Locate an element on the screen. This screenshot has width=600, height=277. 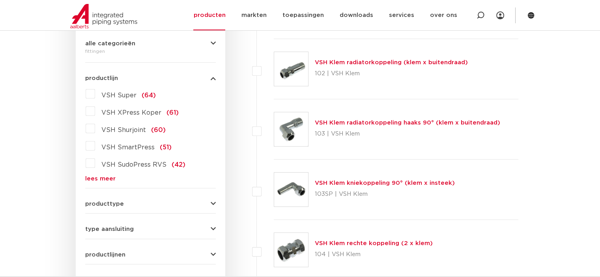
p: 103 | VSH Klem is located at coordinates (408, 134).